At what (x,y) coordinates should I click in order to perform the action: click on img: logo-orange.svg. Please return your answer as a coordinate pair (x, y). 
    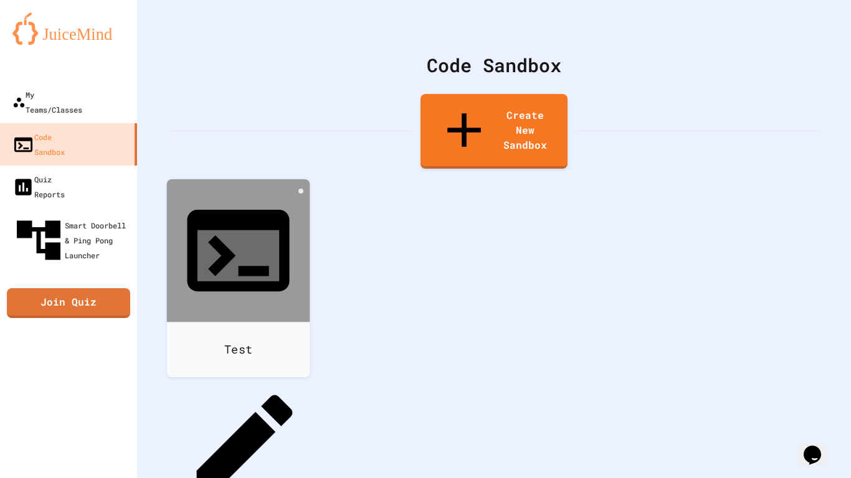
    Looking at the image, I should click on (69, 29).